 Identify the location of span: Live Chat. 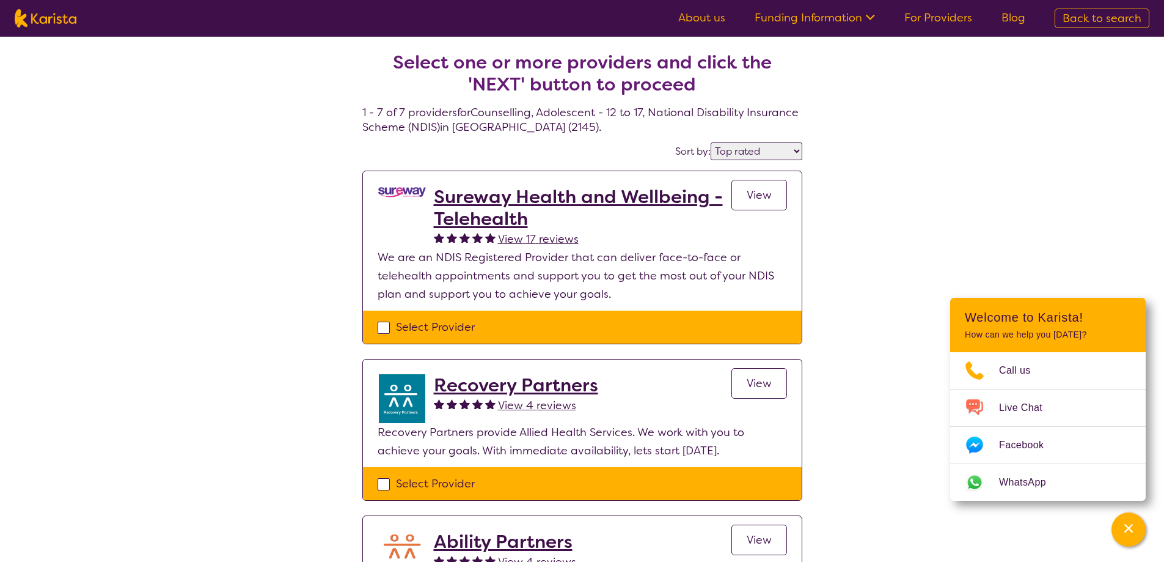
(1028, 408).